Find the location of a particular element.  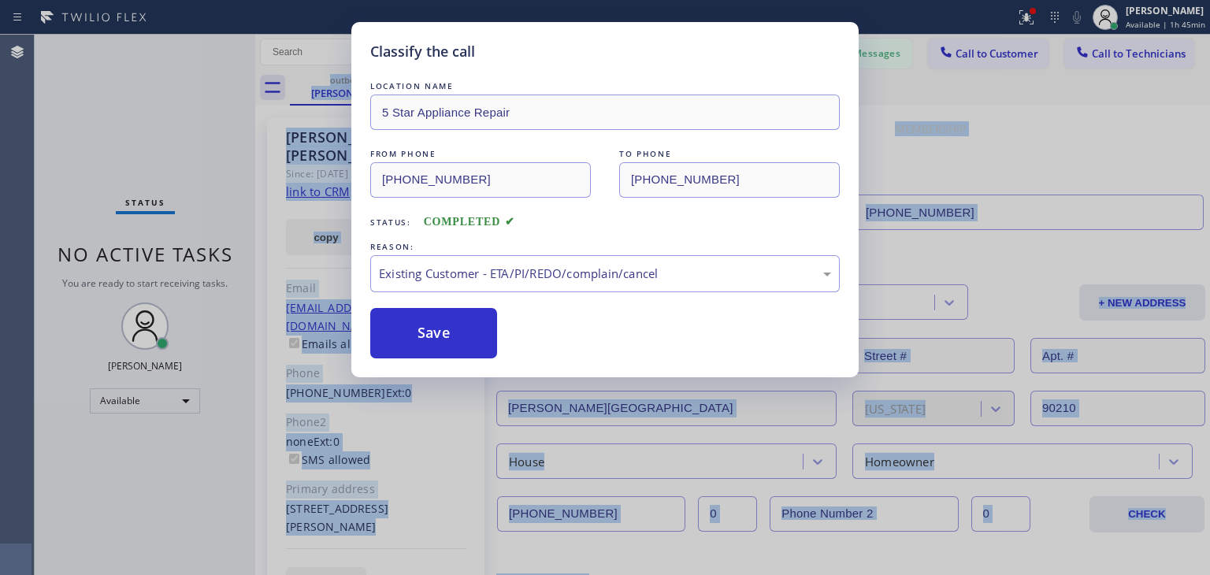

input: From phone is located at coordinates (481, 180).